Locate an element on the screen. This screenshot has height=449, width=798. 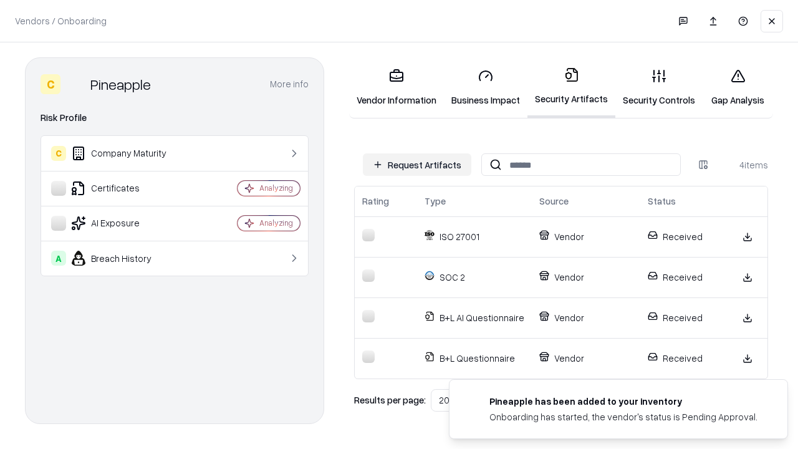
img: pineappleenergy.com is located at coordinates (472, 402).